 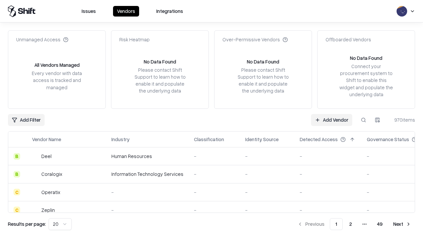 What do you see at coordinates (354, 224) in the screenshot?
I see `nav: pagination` at bounding box center [354, 224].